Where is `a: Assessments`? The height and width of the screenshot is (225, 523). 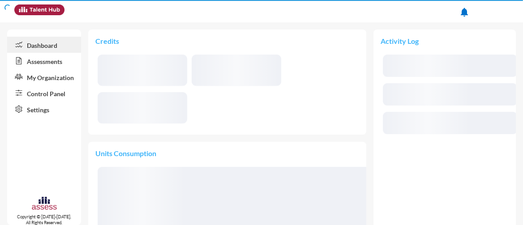
a: Assessments is located at coordinates (44, 61).